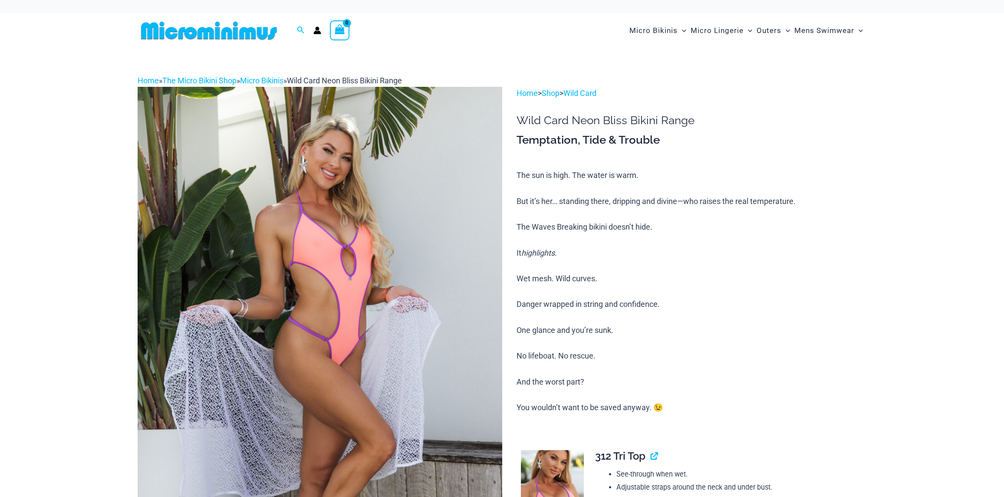  What do you see at coordinates (209, 30) in the screenshot?
I see `img: MM SHOP LOGO FLAT` at bounding box center [209, 30].